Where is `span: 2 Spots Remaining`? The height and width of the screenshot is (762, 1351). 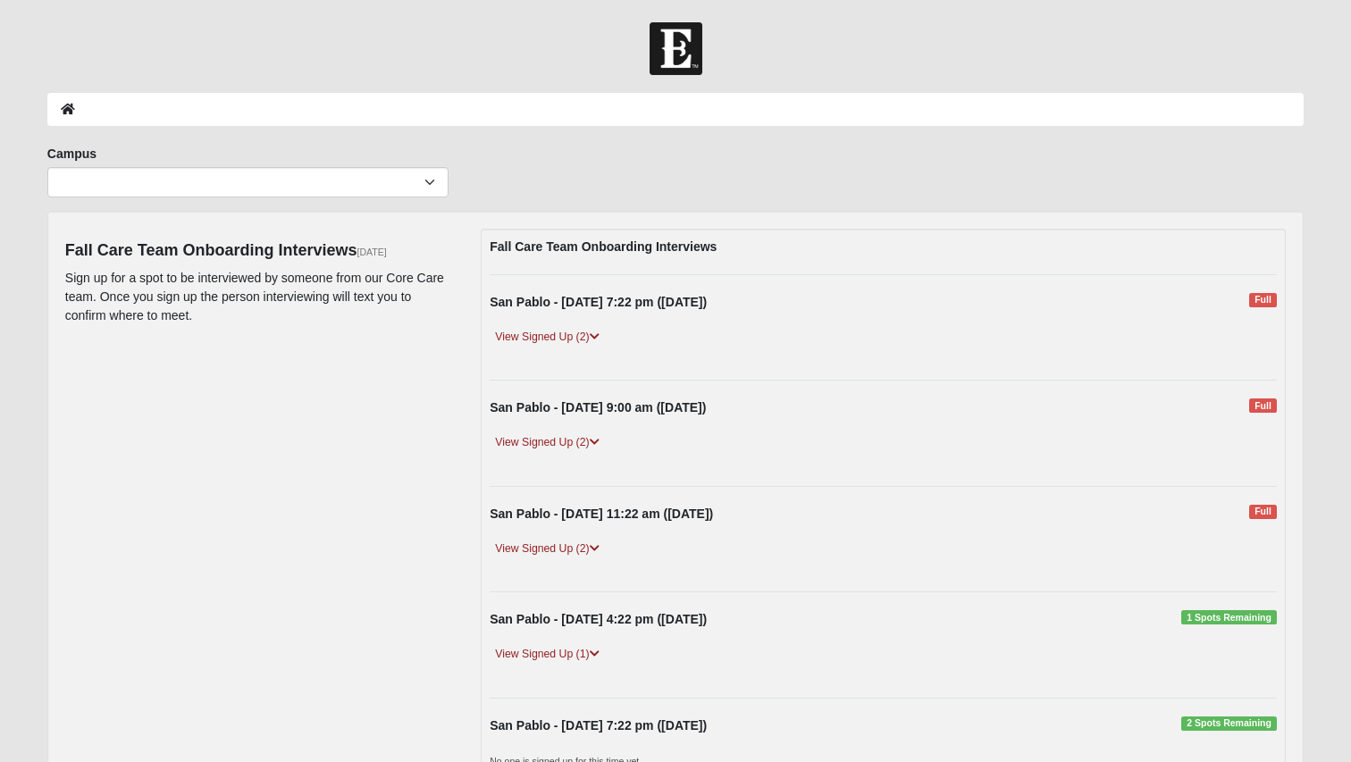
span: 2 Spots Remaining is located at coordinates (1228, 724).